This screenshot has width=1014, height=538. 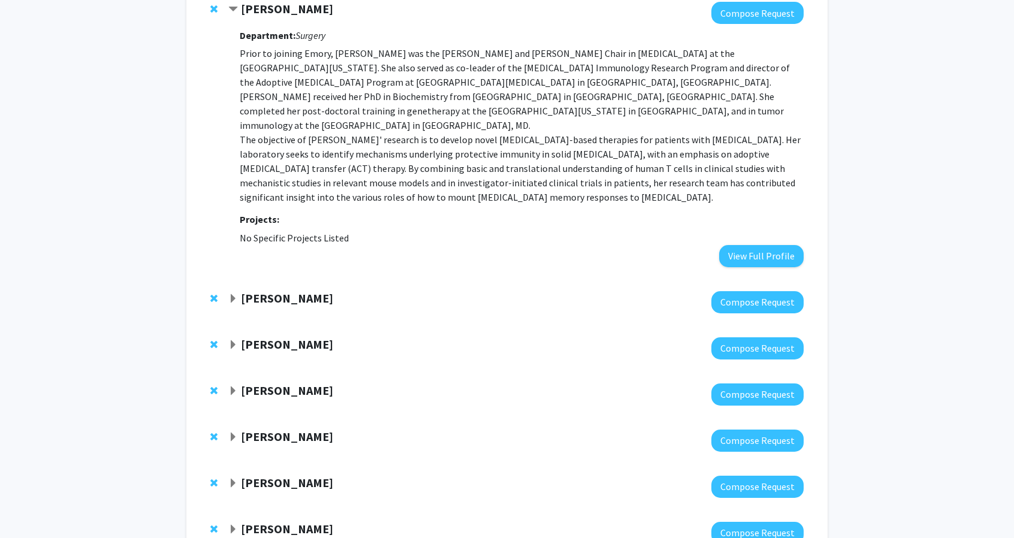 What do you see at coordinates (267, 35) in the screenshot?
I see `strong: Department:` at bounding box center [267, 35].